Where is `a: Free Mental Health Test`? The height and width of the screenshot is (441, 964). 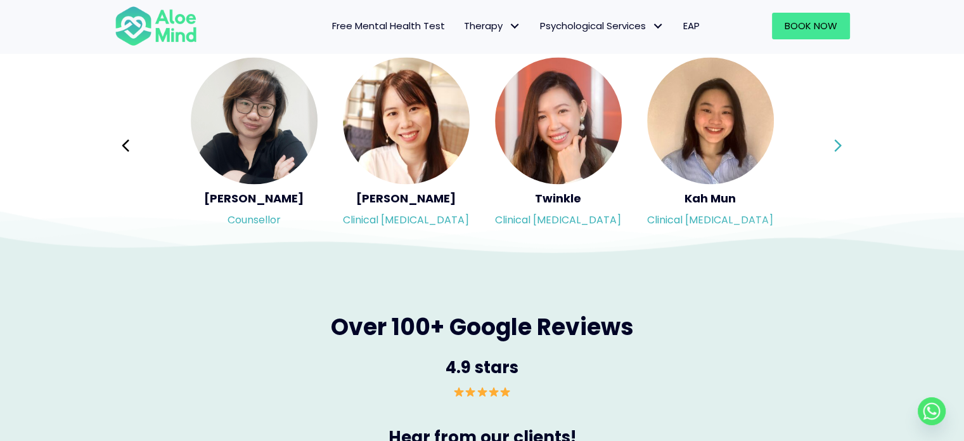 a: Free Mental Health Test is located at coordinates (389, 26).